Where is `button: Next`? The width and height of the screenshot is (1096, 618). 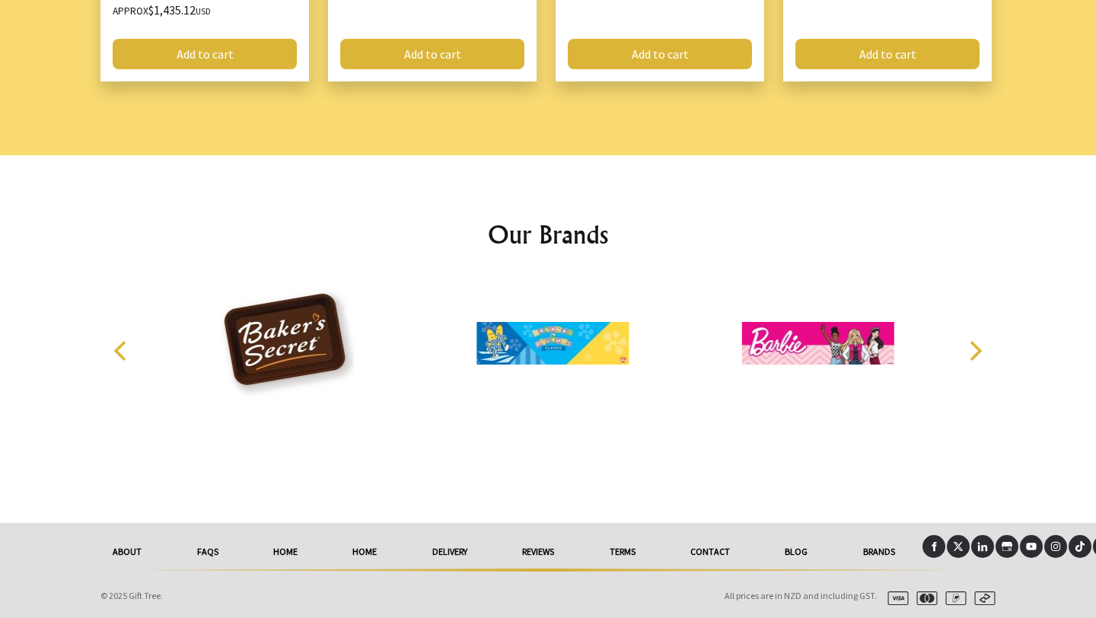
button: Next is located at coordinates (974, 351).